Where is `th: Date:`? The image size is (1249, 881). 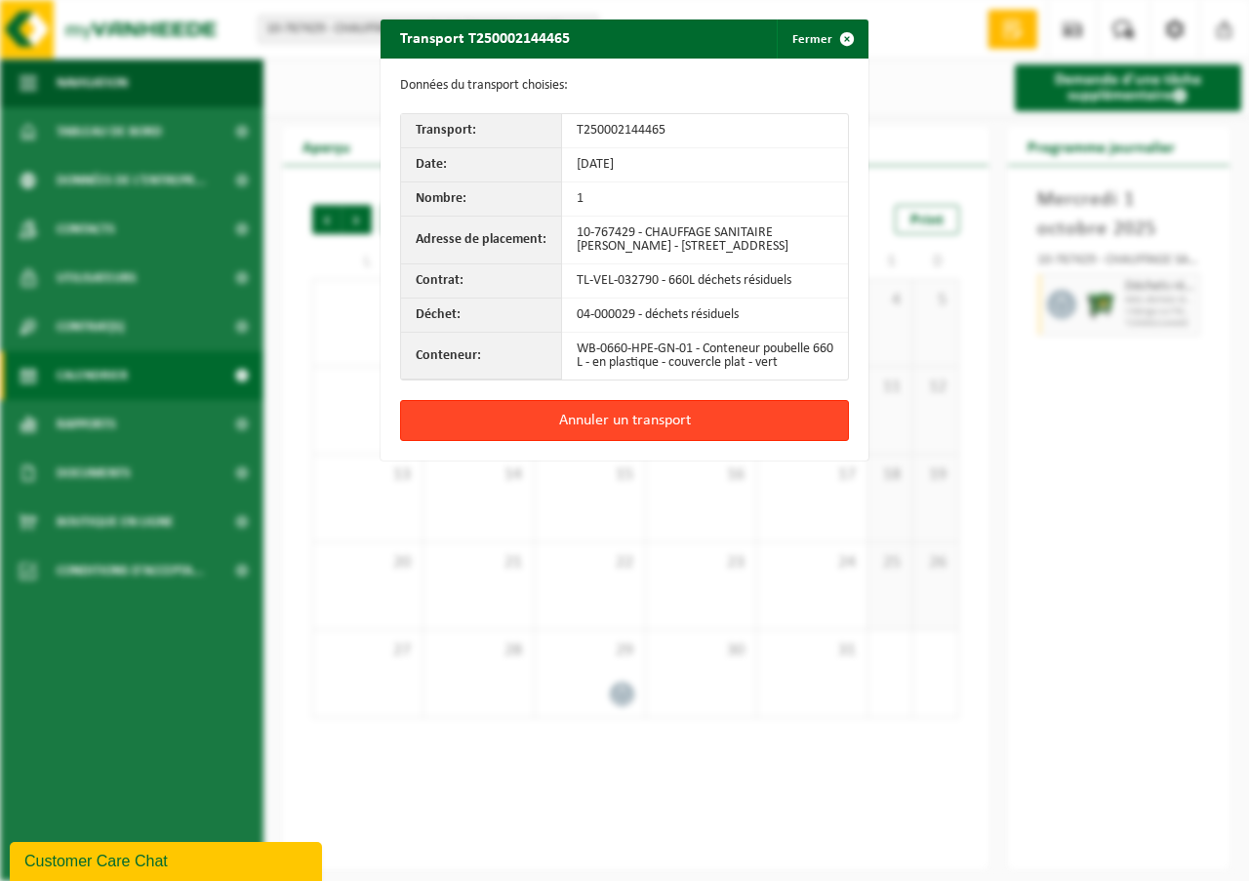 th: Date: is located at coordinates (481, 165).